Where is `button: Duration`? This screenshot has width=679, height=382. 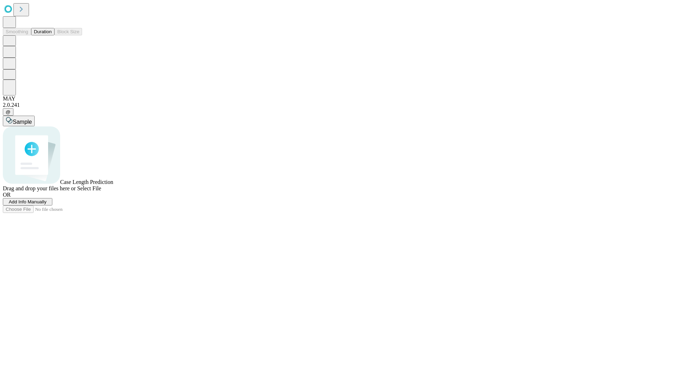 button: Duration is located at coordinates (43, 31).